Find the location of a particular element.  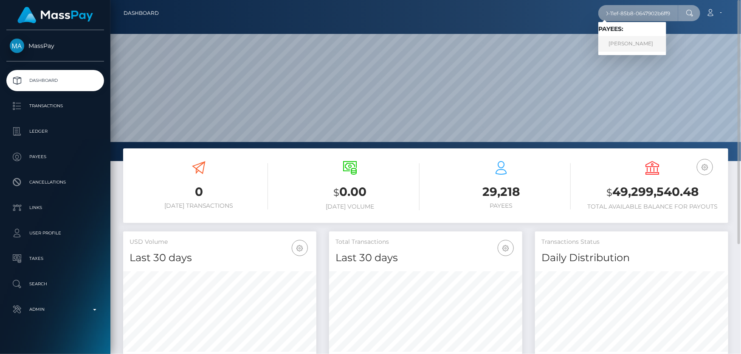

a: Links is located at coordinates (55, 208).